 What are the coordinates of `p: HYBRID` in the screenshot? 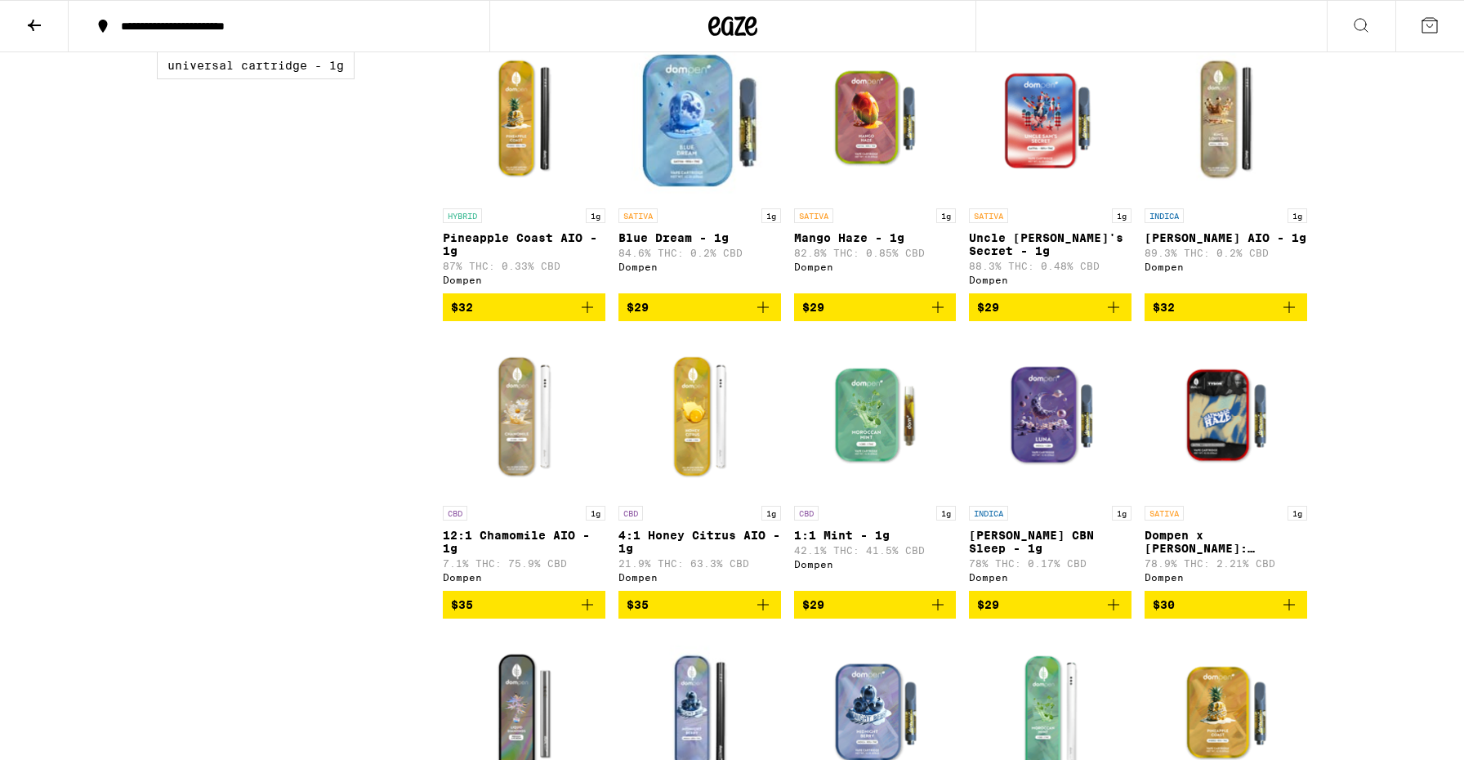 It's located at (462, 216).